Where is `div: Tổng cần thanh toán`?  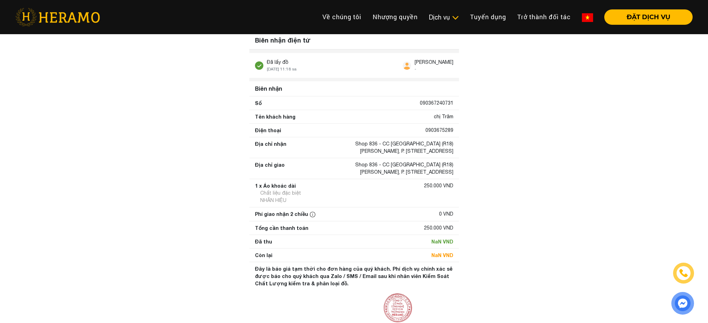 div: Tổng cần thanh toán is located at coordinates (282, 228).